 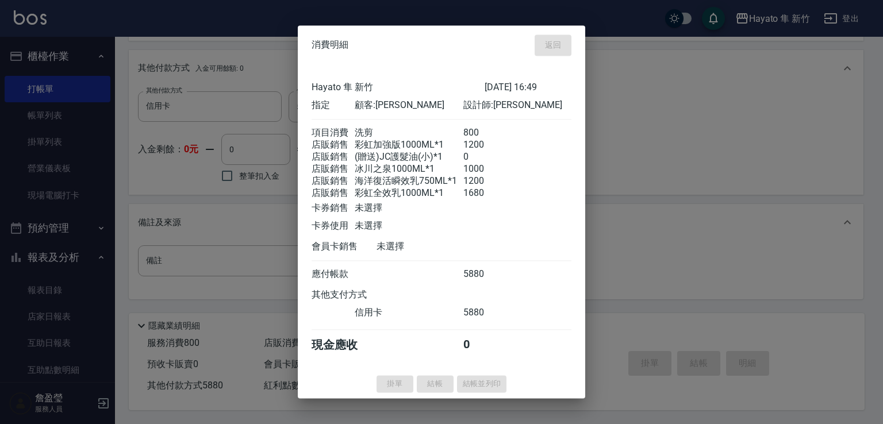 What do you see at coordinates (409, 313) in the screenshot?
I see `div: 信用卡` at bounding box center [409, 313].